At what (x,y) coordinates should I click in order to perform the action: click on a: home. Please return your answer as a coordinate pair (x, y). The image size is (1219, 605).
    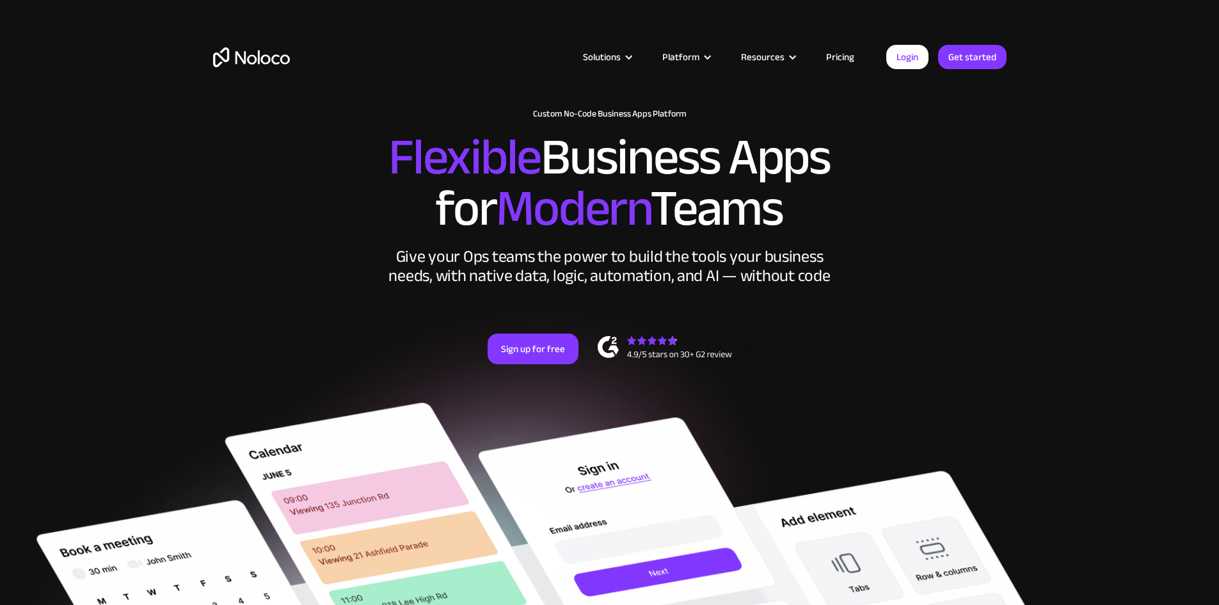
    Looking at the image, I should click on (252, 57).